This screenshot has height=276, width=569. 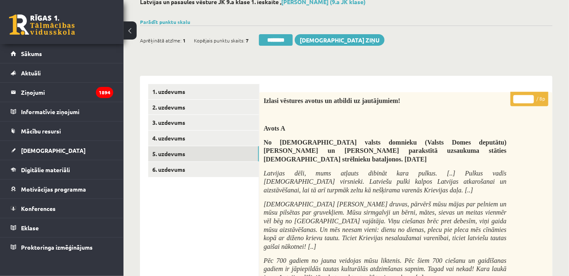 What do you see at coordinates (62, 228) in the screenshot?
I see `a: Eklase` at bounding box center [62, 228].